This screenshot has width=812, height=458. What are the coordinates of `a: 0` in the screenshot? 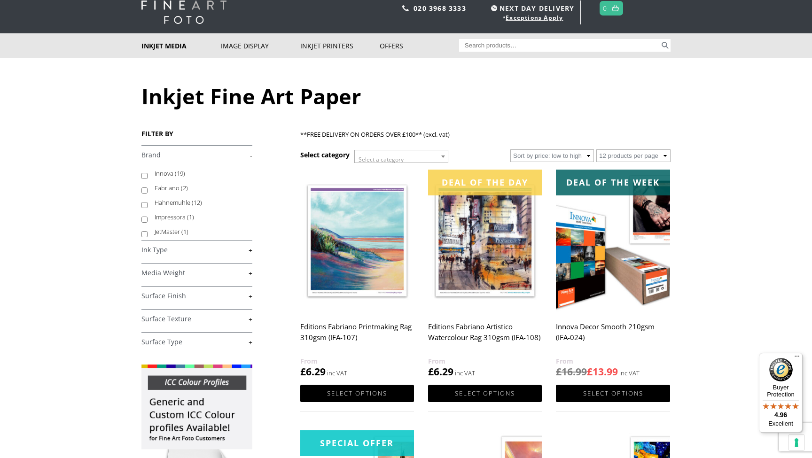 It's located at (605, 8).